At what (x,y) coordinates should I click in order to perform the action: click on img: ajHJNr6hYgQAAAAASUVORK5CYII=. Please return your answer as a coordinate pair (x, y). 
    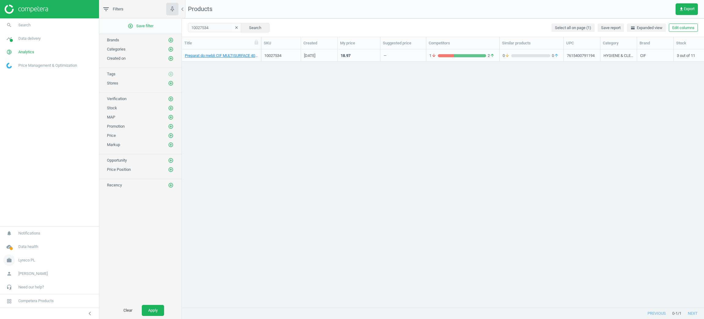
    Looking at the image, I should click on (26, 9).